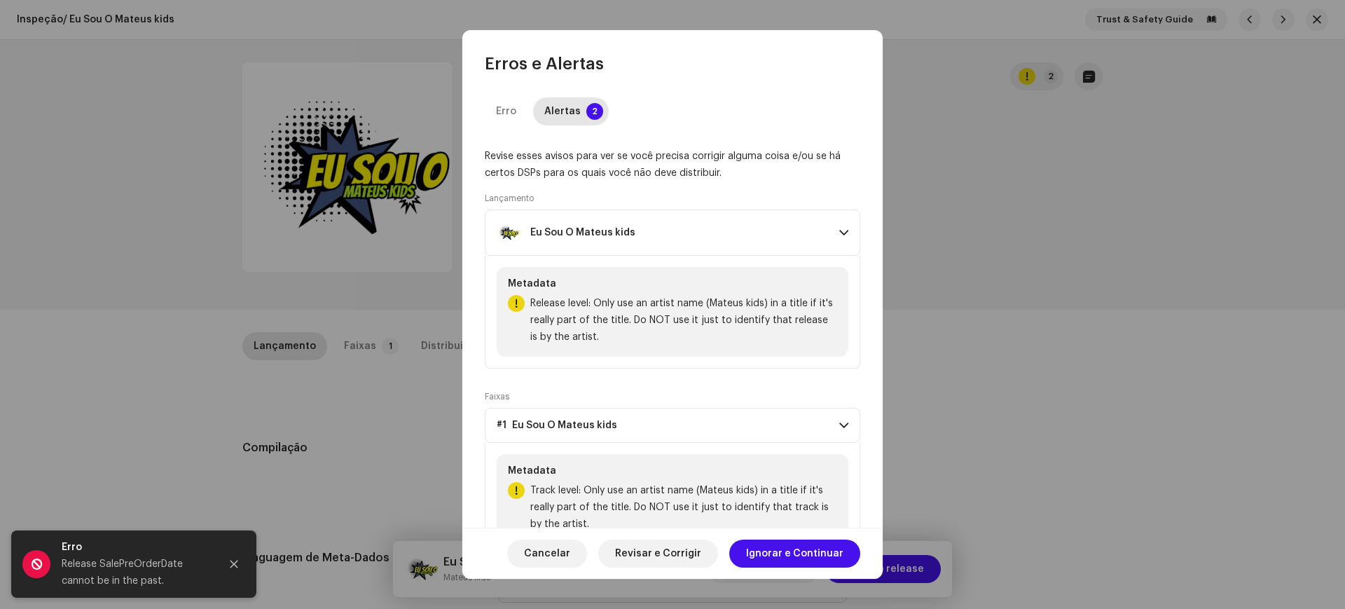 The height and width of the screenshot is (609, 1345). I want to click on button: Cancelar, so click(547, 553).